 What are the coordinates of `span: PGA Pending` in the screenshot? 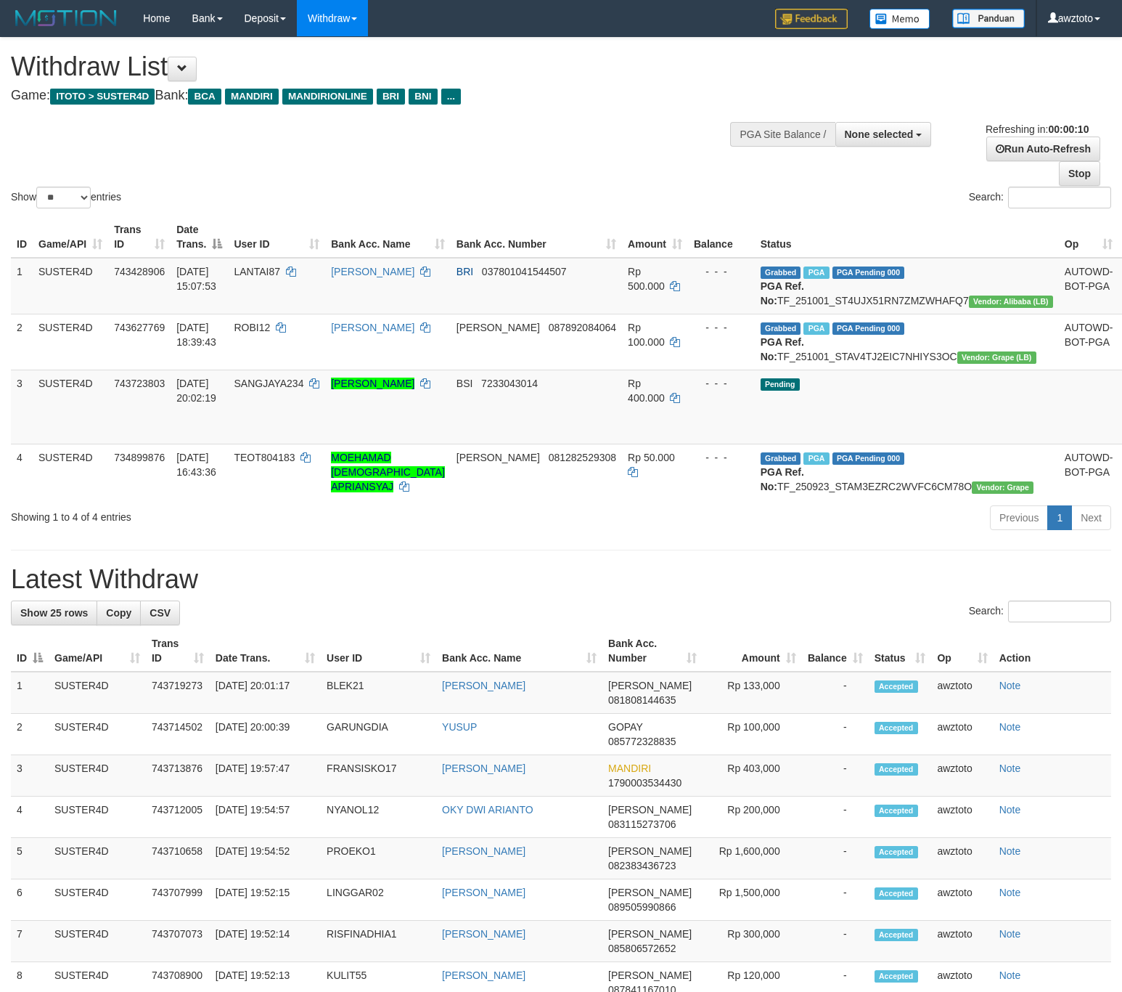 It's located at (869, 458).